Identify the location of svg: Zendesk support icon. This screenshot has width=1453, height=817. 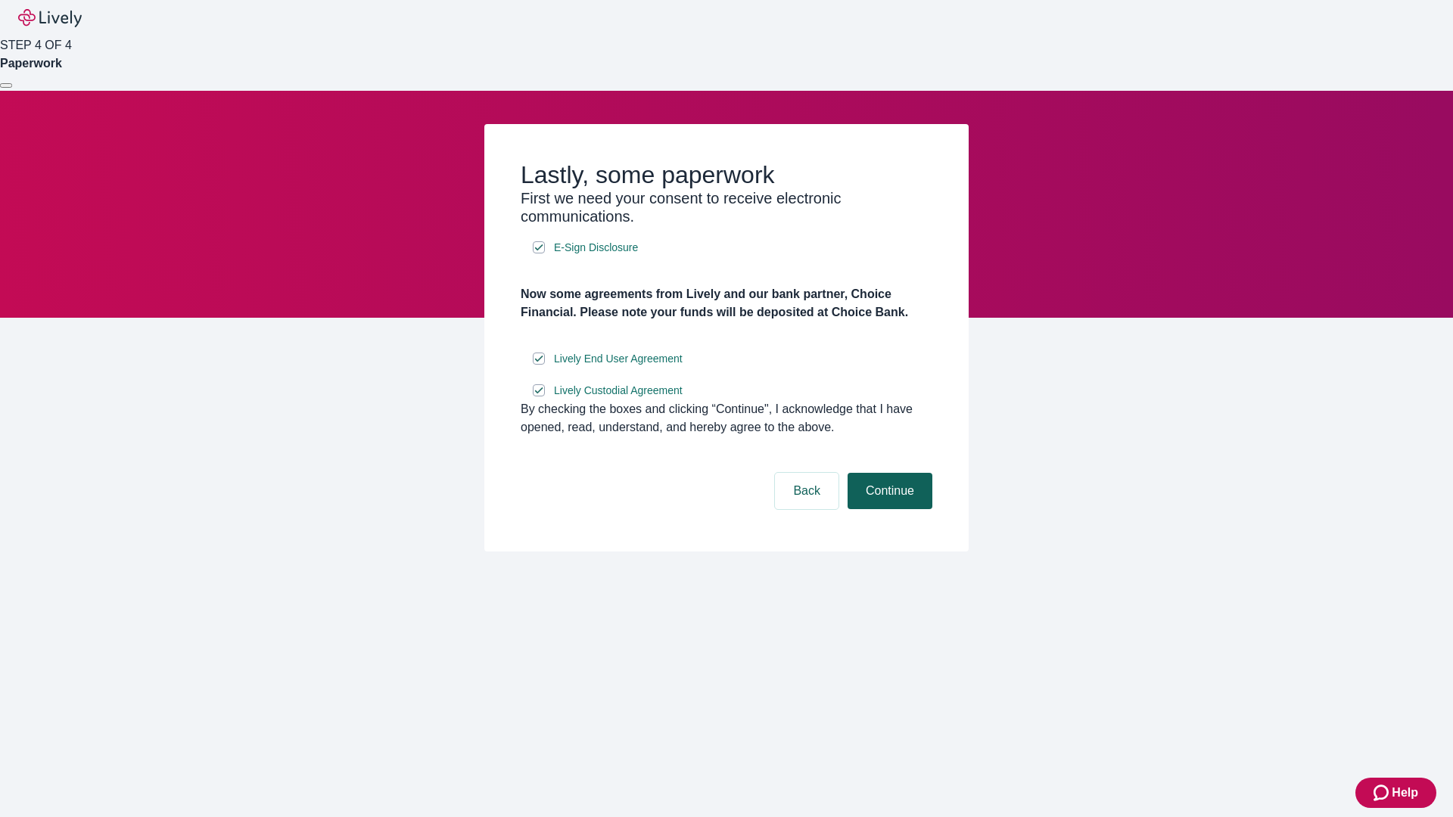
(1382, 793).